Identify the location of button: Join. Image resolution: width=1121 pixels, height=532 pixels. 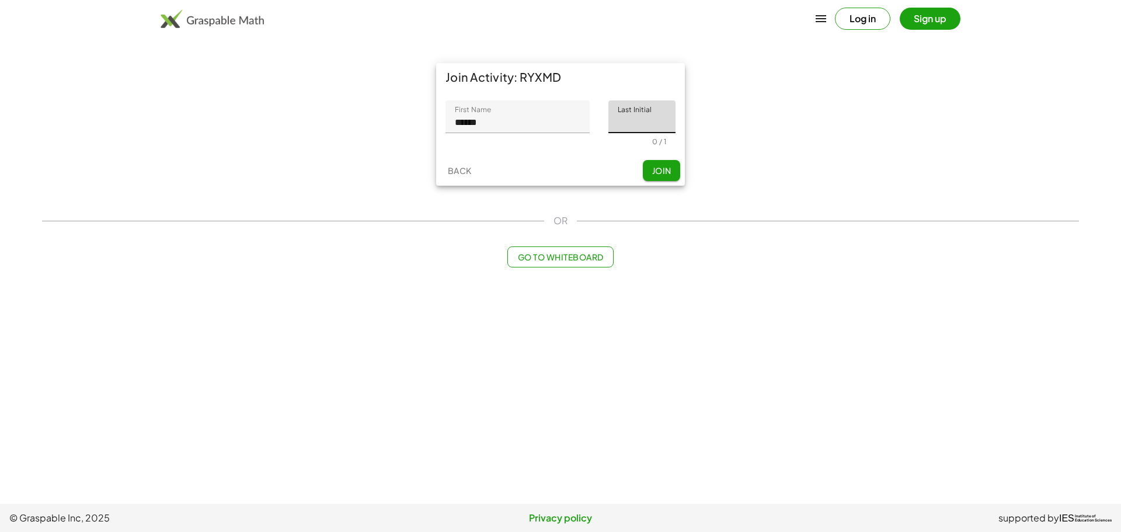
(662, 171).